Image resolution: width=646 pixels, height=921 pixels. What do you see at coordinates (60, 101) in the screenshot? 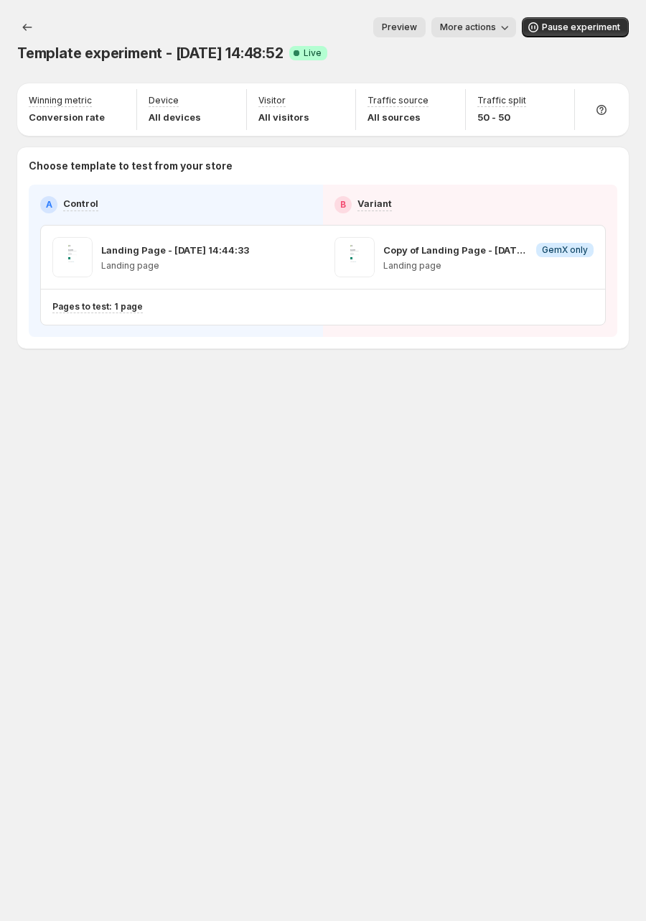
I see `p: Winning metric` at bounding box center [60, 101].